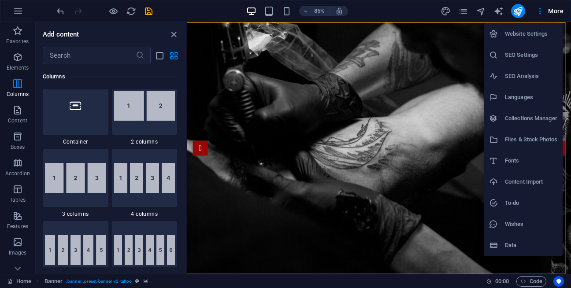  Describe the element at coordinates (531, 161) in the screenshot. I see `h6: Fonts` at that location.